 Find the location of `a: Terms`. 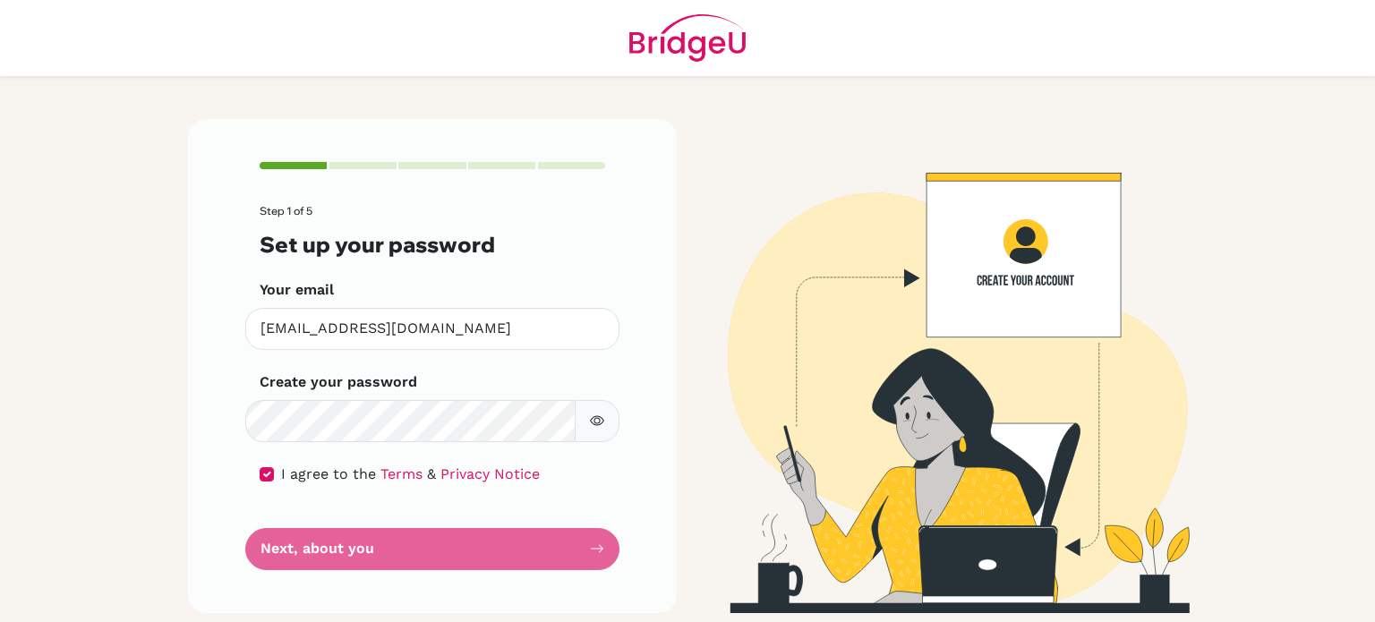

a: Terms is located at coordinates (401, 473).